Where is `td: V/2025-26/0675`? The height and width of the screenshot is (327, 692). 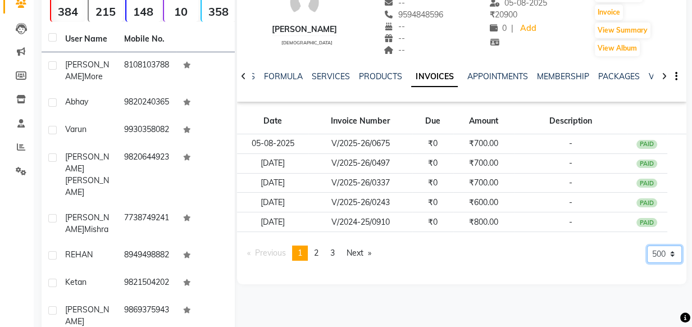 td: V/2025-26/0675 is located at coordinates (360, 144).